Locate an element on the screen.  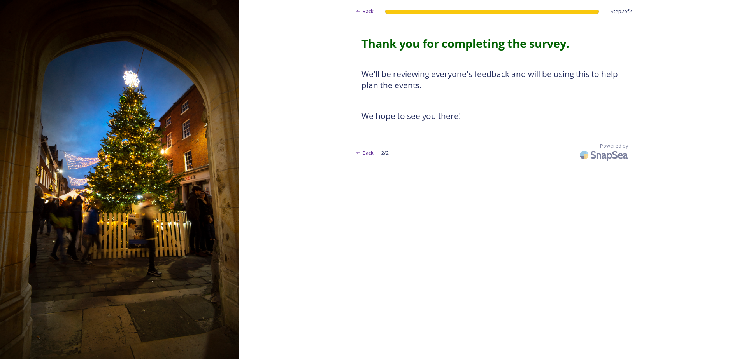
h3: We'll be reviewing everyone's feedback and will be using this to help plan the events. is located at coordinates (492, 80).